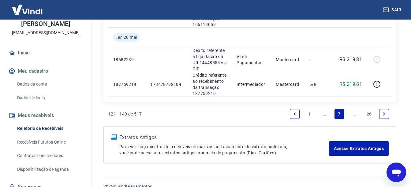 The image size is (411, 187). Describe the element at coordinates (224, 150) in the screenshot. I see `p: Para ver lançamentos de recebíveis retroativos ao lançamento do extrato unificado, você pode aces...` at that location.